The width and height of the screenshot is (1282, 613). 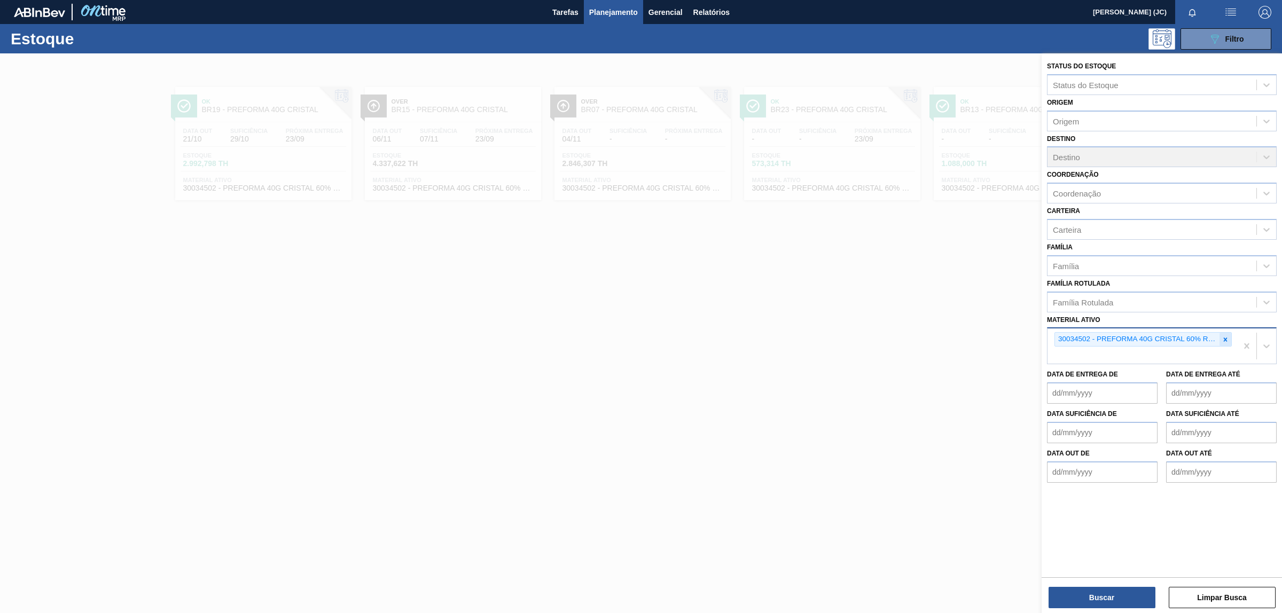 I want to click on h1: Estoque, so click(x=93, y=38).